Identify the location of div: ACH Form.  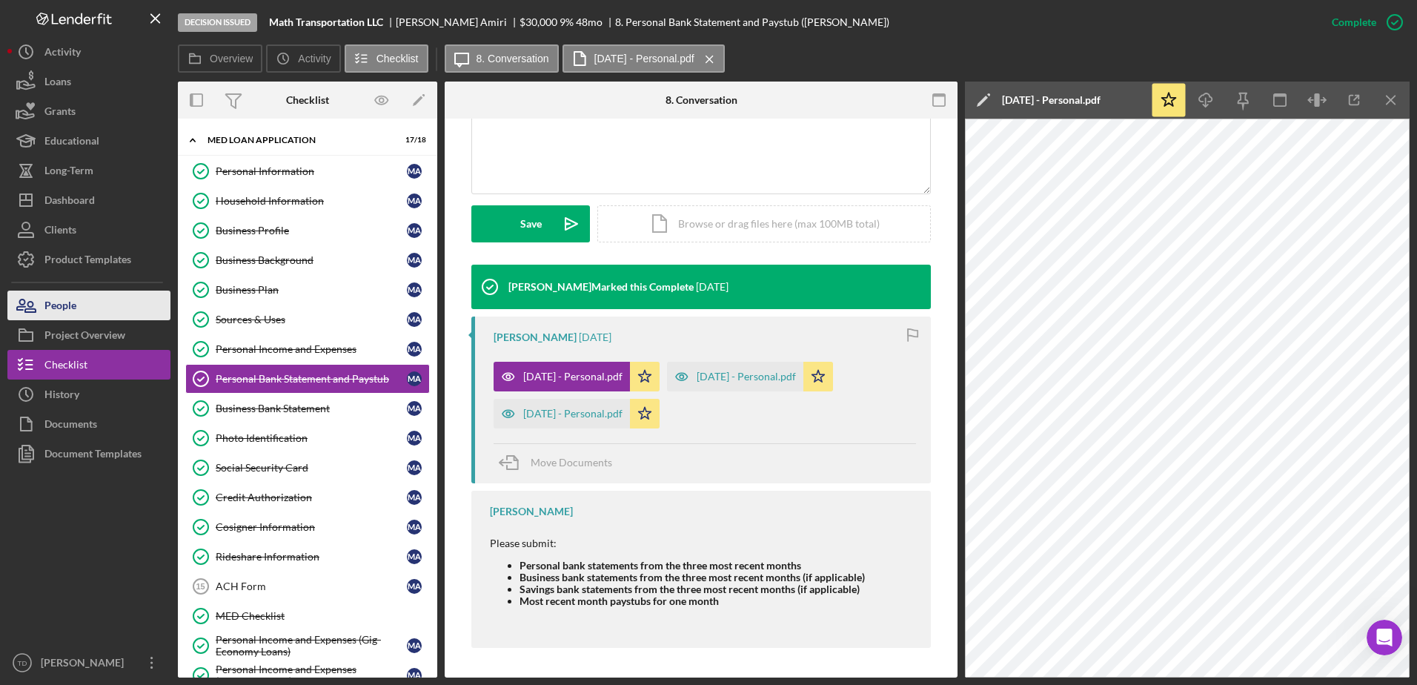
(311, 586).